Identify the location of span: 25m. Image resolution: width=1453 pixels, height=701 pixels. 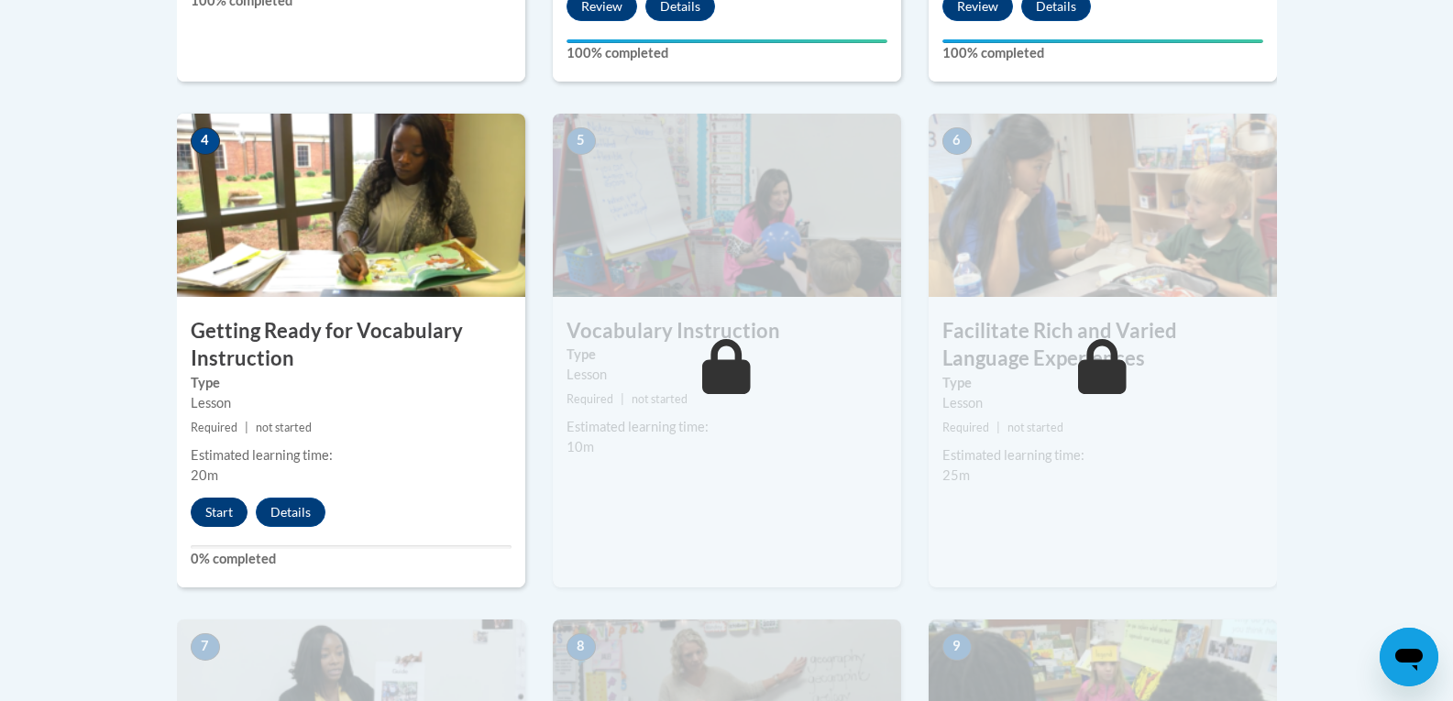
(956, 475).